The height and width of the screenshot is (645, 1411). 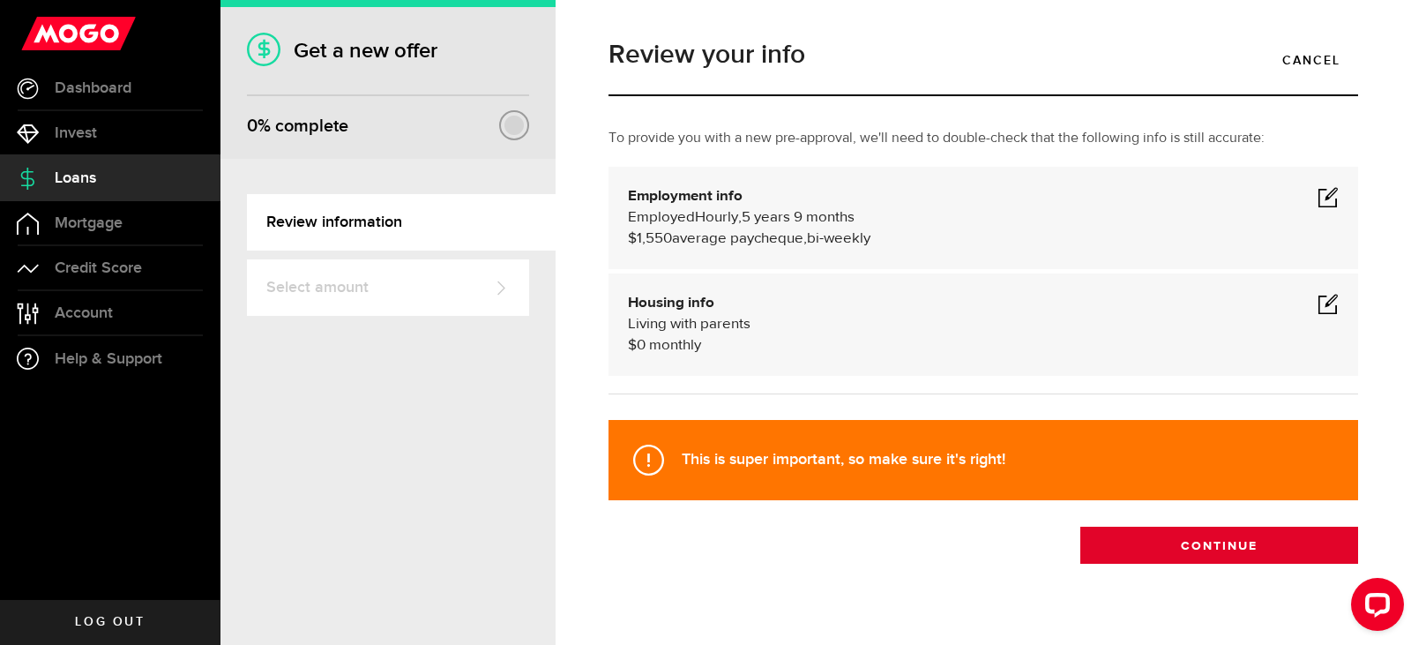 What do you see at coordinates (843, 459) in the screenshot?
I see `strong: This is super important, so make sure it's right!` at bounding box center [843, 459].